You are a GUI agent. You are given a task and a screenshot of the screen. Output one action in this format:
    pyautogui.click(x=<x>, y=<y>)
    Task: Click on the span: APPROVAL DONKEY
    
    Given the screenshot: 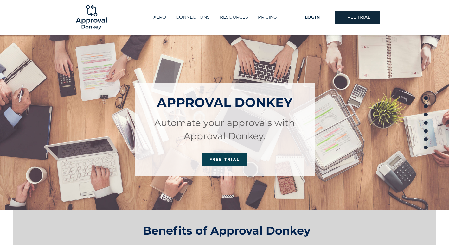 What is the action you would take?
    pyautogui.click(x=225, y=102)
    